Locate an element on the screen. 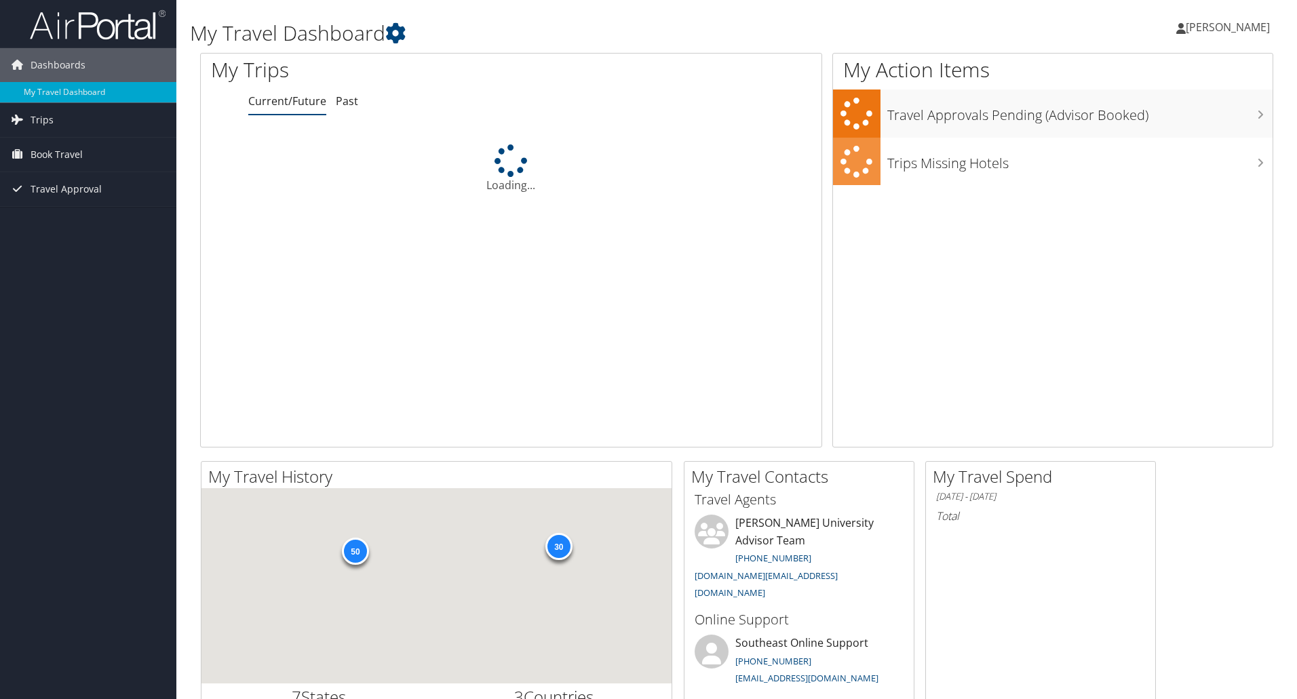 Image resolution: width=1297 pixels, height=699 pixels. img: airportal-logo.png is located at coordinates (98, 24).